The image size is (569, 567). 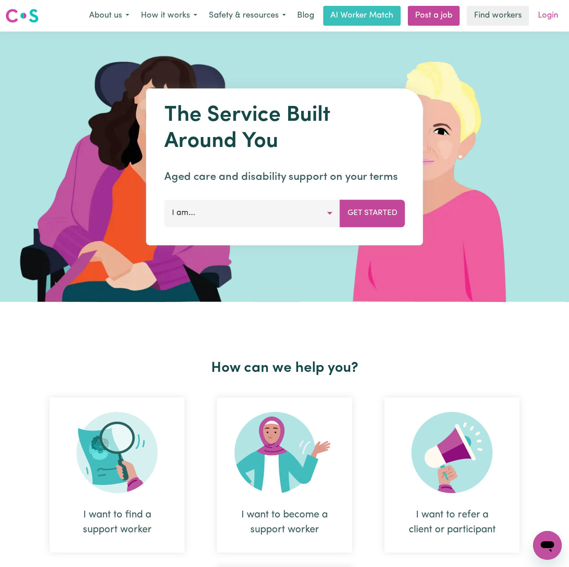 What do you see at coordinates (285, 368) in the screenshot?
I see `h2: How can we help you?` at bounding box center [285, 368].